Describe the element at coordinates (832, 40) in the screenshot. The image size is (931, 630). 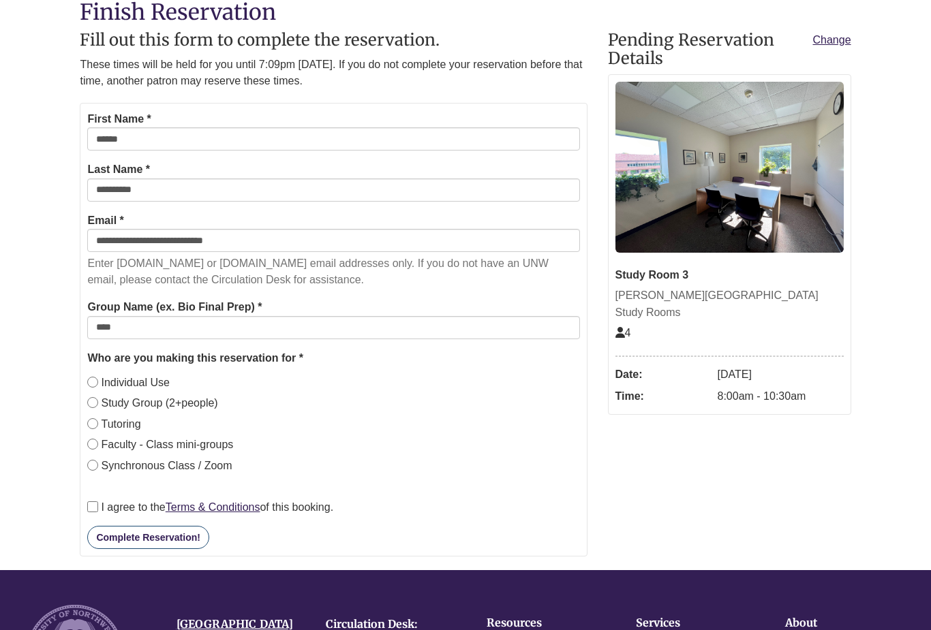
I see `a: Change` at that location.